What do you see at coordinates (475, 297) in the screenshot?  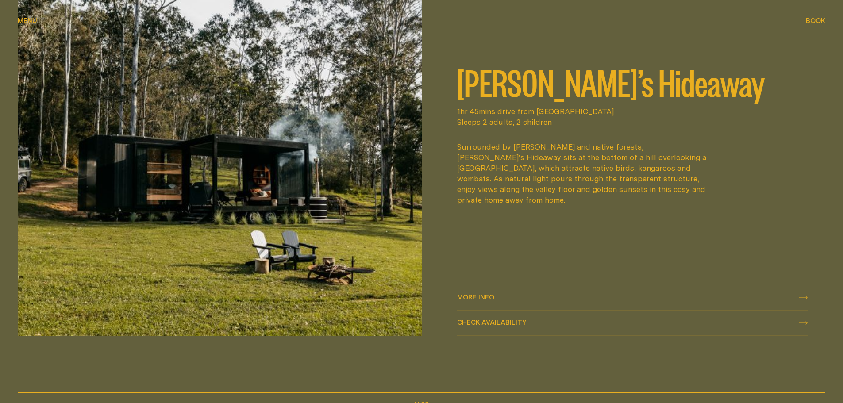 I see `span: More info` at bounding box center [475, 297].